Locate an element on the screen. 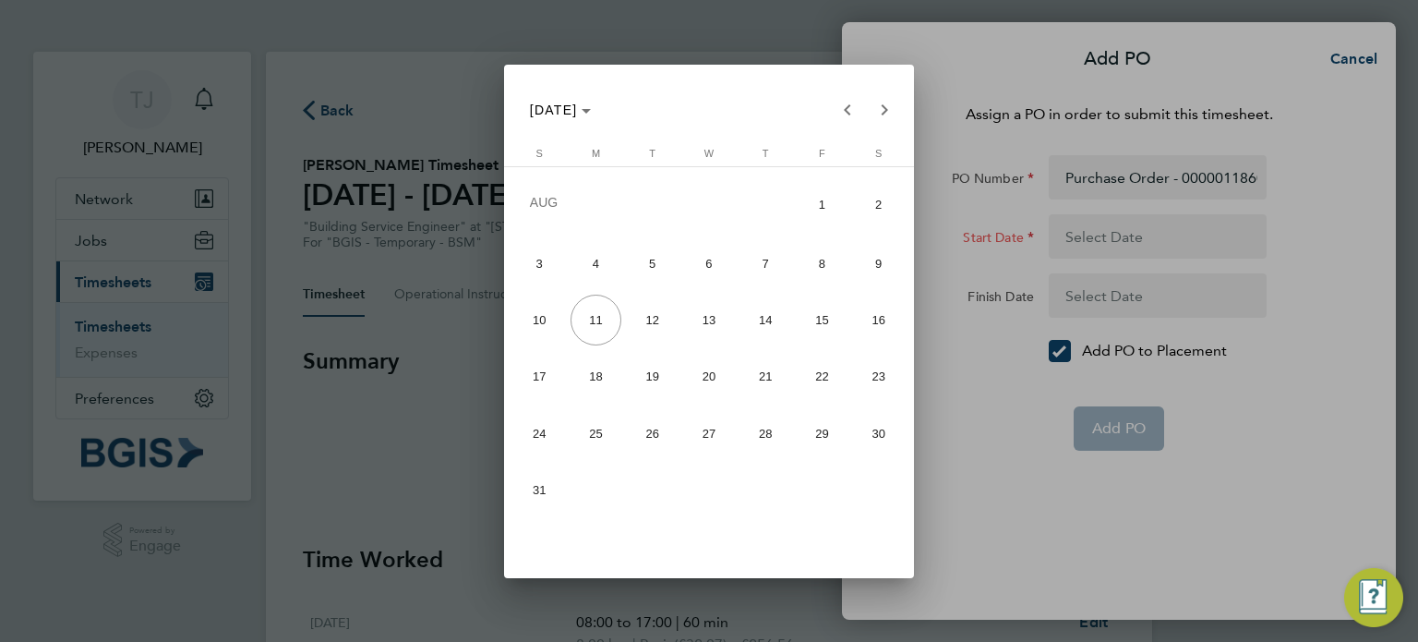 The height and width of the screenshot is (642, 1418). span: M is located at coordinates (595, 153).